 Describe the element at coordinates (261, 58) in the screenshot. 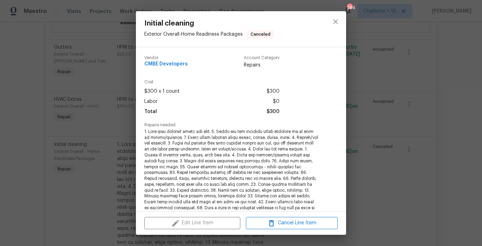

I see `span: Account Category` at that location.